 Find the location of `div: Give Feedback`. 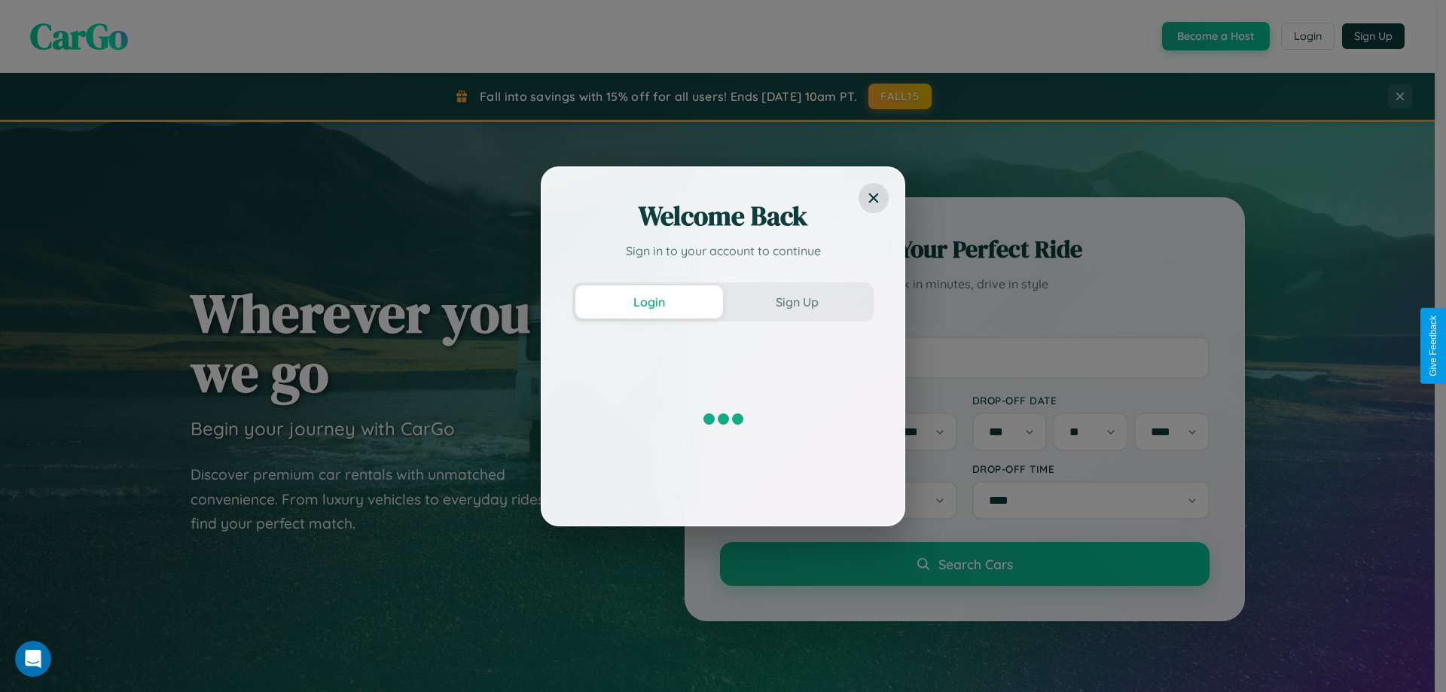

div: Give Feedback is located at coordinates (1433, 346).